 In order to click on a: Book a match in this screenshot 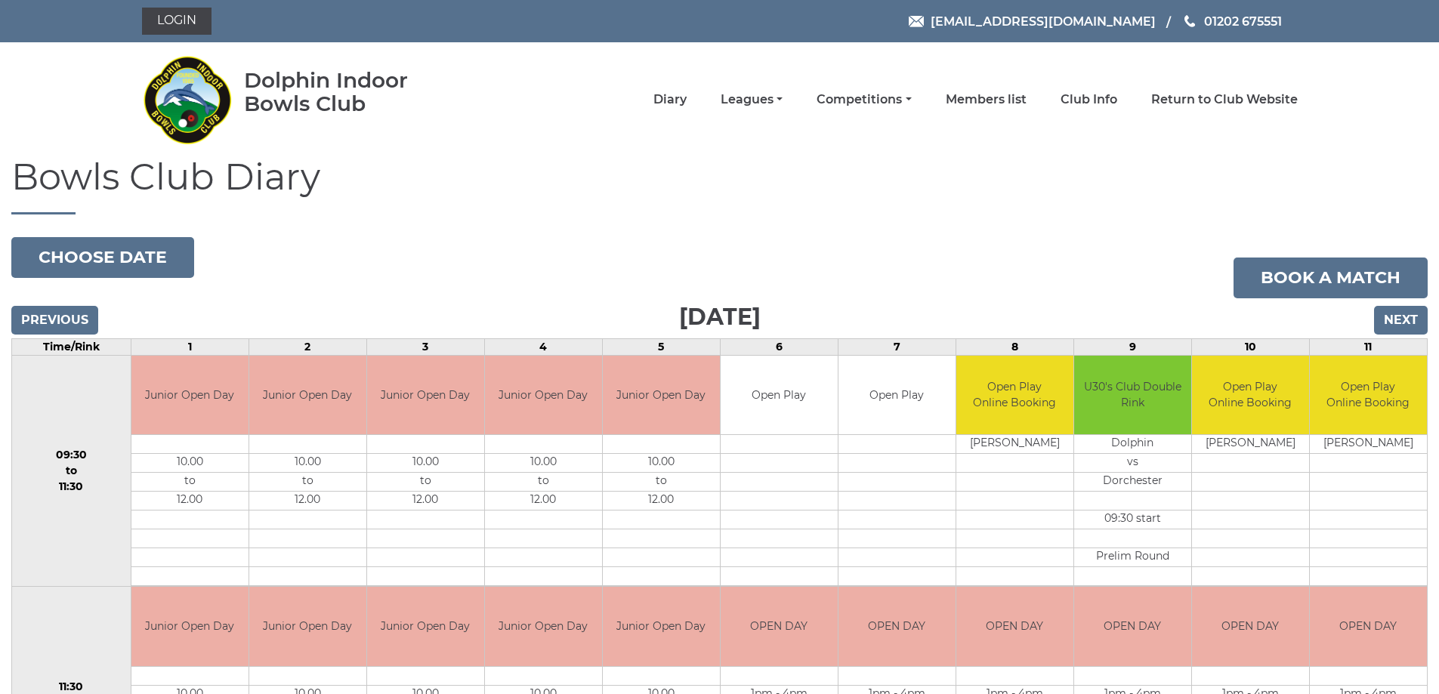, I will do `click(1330, 278)`.